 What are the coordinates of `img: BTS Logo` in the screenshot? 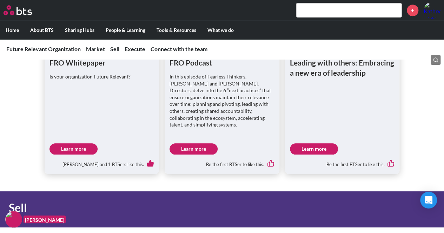 It's located at (18, 10).